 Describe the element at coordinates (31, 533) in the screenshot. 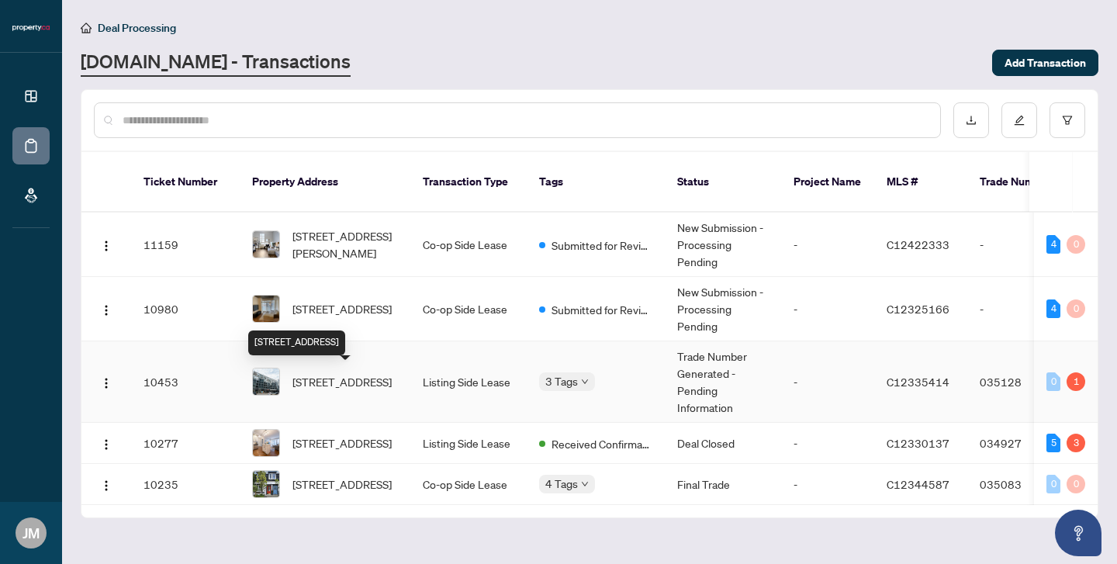

I see `span: JM` at that location.